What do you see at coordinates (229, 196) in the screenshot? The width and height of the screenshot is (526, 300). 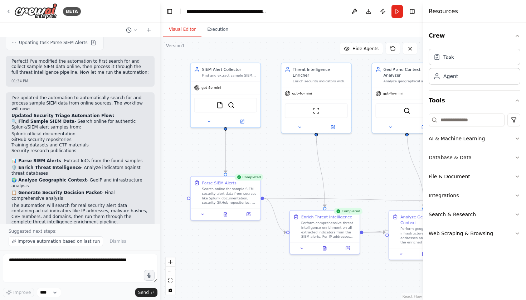 I see `div: Search online for sample SIEM security alert data from sources like Splunk documentation, securit...` at bounding box center [229, 196].